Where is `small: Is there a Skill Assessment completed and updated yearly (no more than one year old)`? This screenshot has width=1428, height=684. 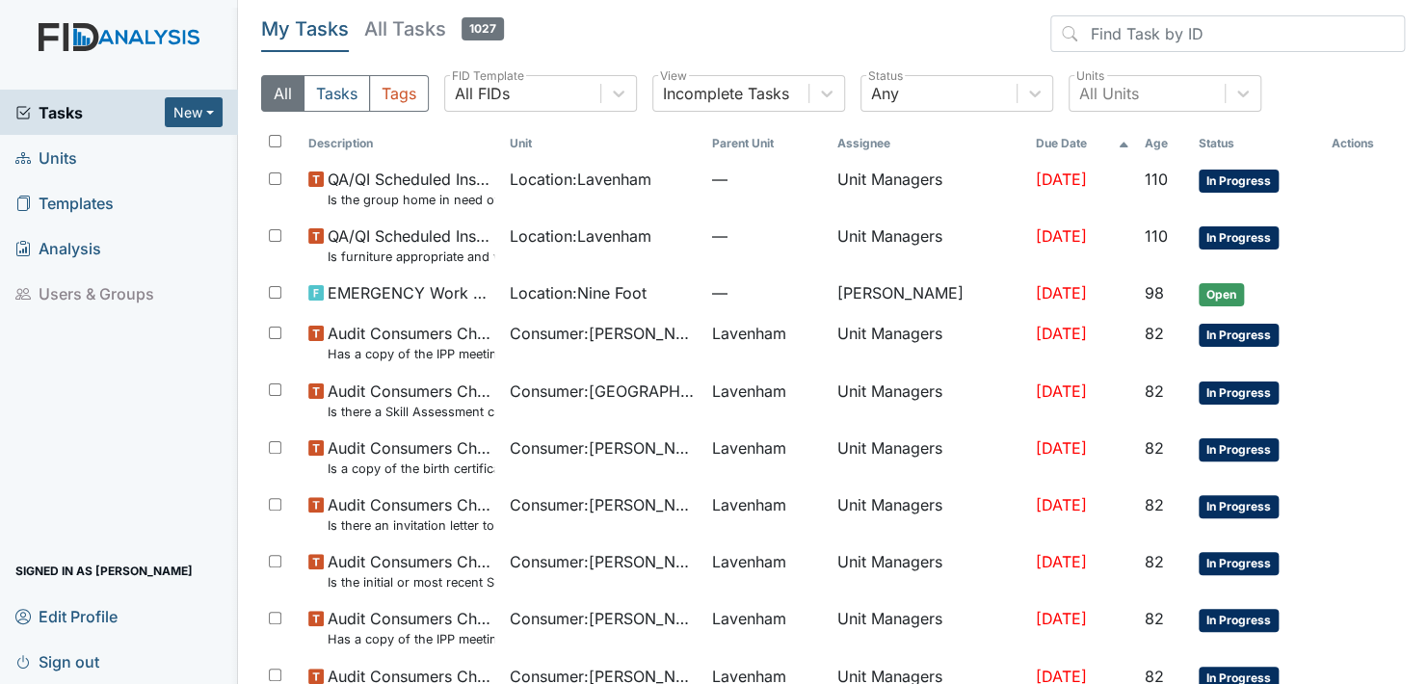
small: Is there a Skill Assessment completed and updated yearly (no more than one year old) is located at coordinates (412, 412).